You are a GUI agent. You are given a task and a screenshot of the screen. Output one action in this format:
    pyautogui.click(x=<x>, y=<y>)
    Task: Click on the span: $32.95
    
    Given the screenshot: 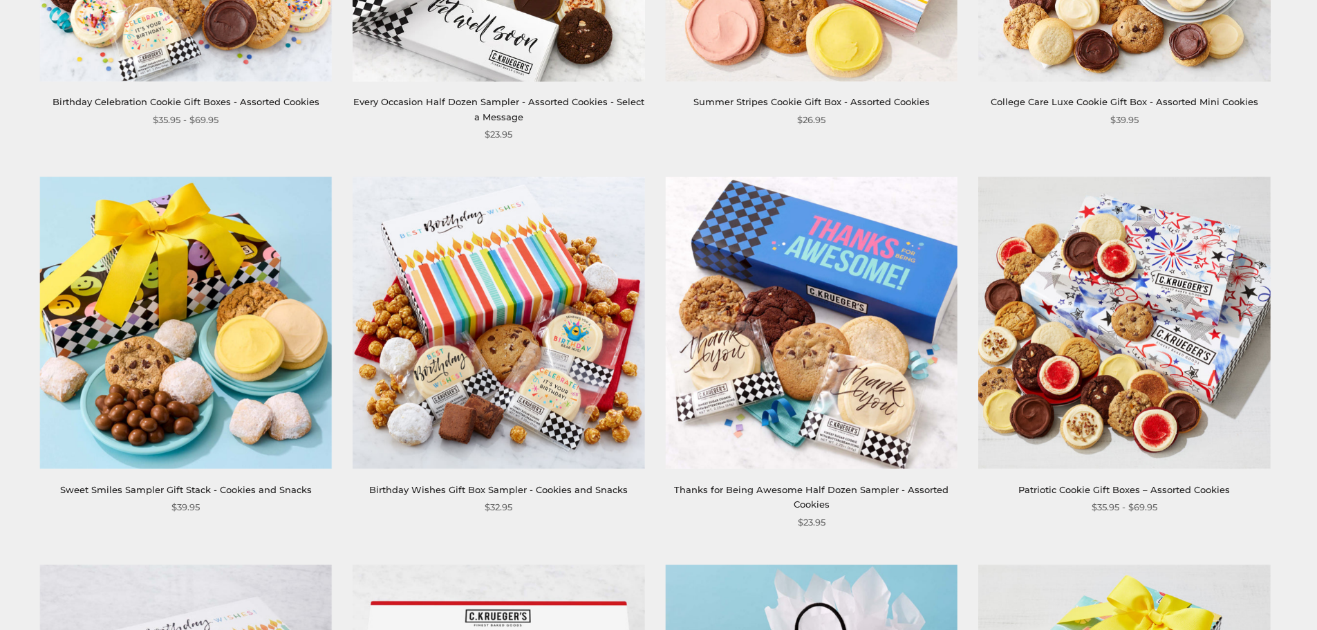 What is the action you would take?
    pyautogui.click(x=499, y=507)
    